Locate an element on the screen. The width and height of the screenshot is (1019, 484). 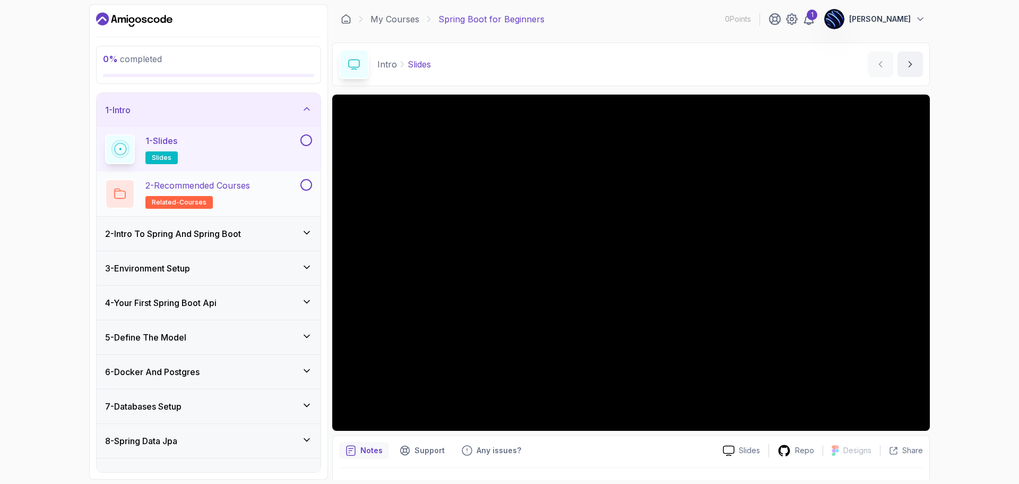
a: Repo is located at coordinates (796, 450).